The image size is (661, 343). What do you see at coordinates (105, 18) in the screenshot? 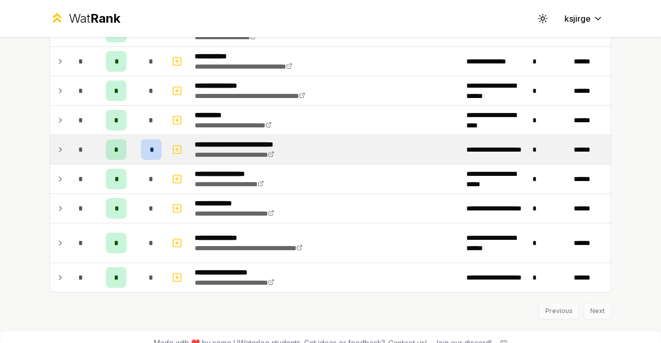
I see `span: Rank` at bounding box center [105, 18].